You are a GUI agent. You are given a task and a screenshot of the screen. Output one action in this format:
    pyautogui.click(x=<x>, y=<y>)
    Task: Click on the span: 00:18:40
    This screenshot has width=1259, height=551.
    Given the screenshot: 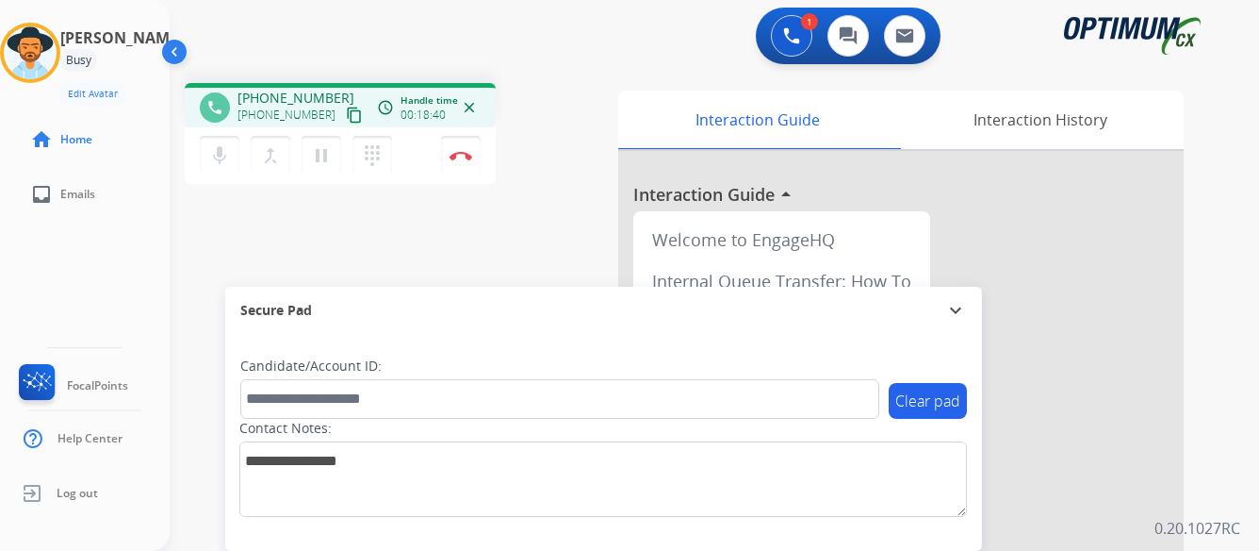 What is the action you would take?
    pyautogui.click(x=423, y=115)
    